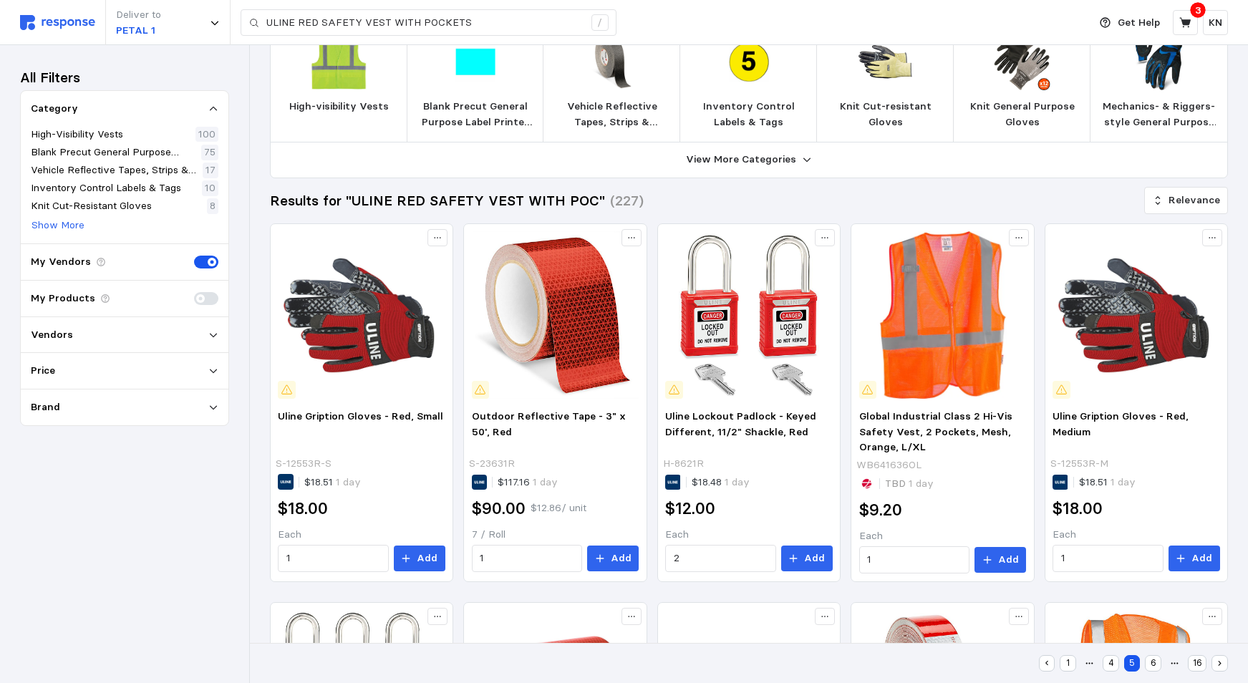  Describe the element at coordinates (498, 508) in the screenshot. I see `h2: $90.00` at that location.